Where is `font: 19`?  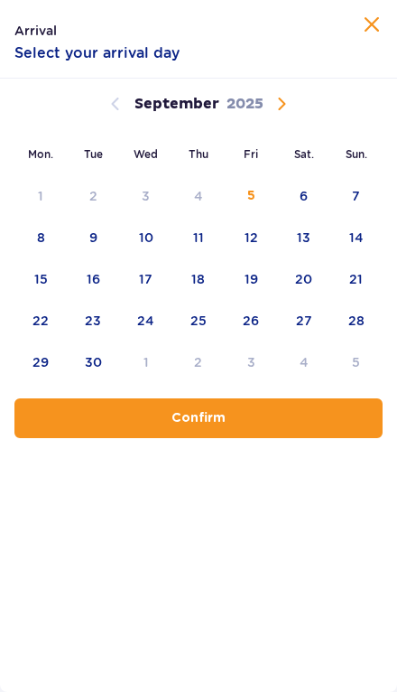
font: 19 is located at coordinates (251, 279).